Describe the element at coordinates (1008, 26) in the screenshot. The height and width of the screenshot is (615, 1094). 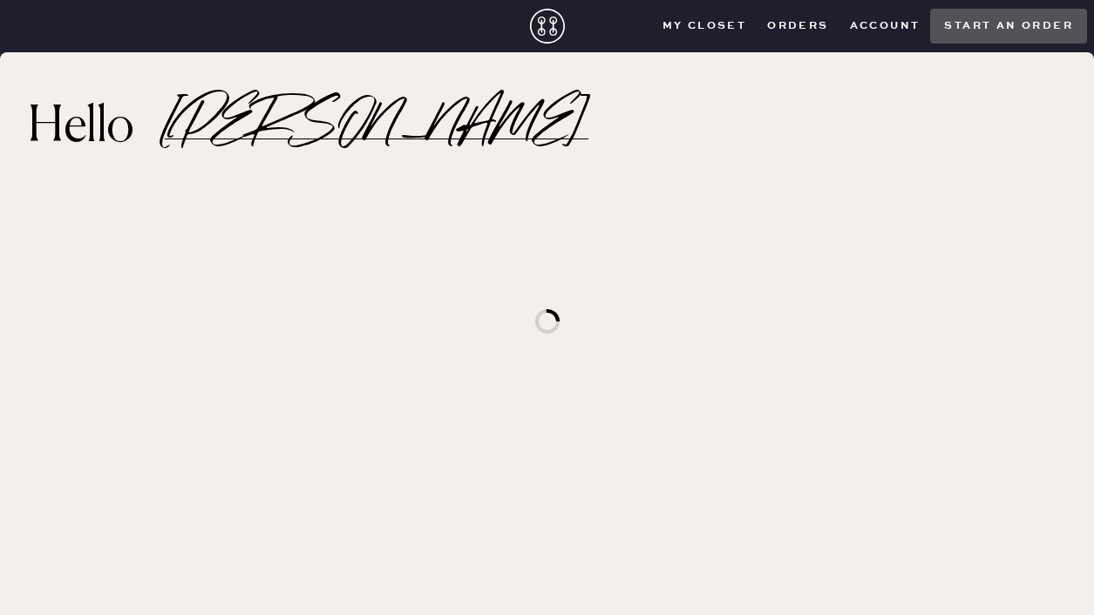
I see `button: Start an order` at that location.